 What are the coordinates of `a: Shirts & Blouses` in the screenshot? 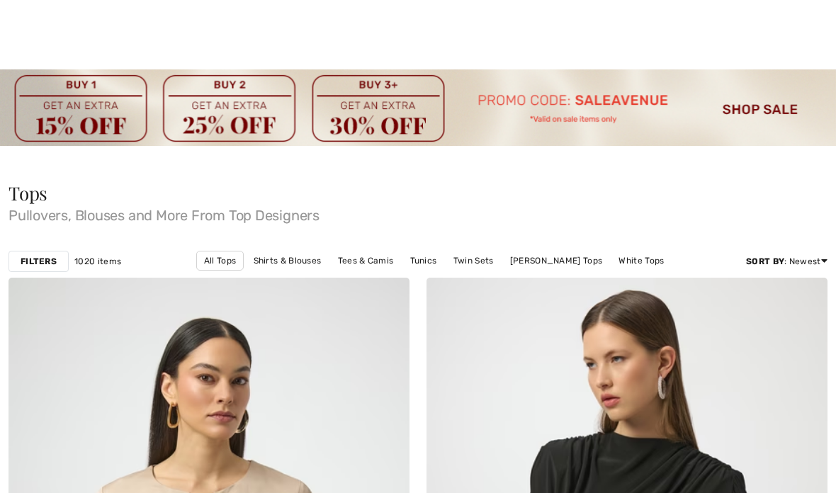 It's located at (288, 261).